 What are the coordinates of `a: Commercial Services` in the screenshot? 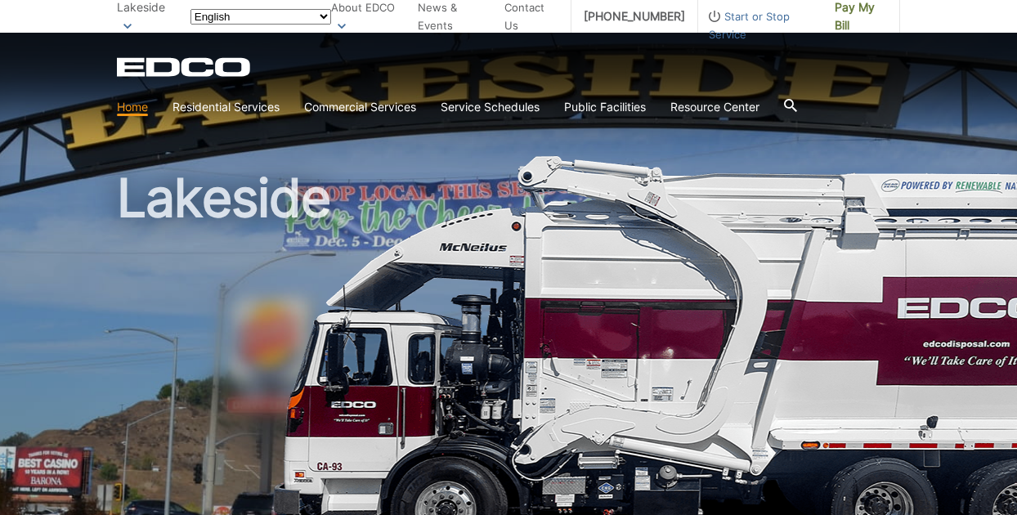 It's located at (360, 107).